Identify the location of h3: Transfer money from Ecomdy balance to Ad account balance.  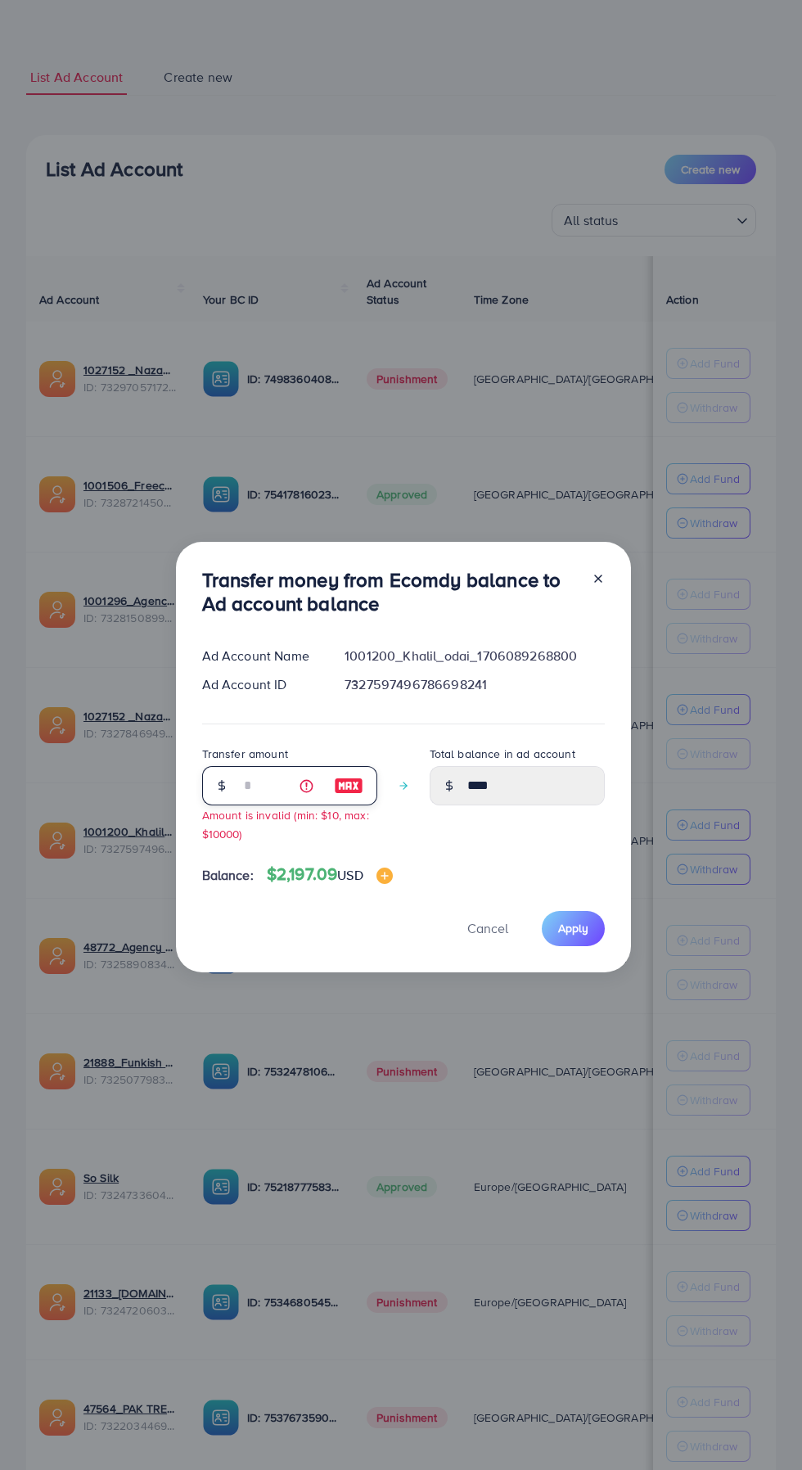
(390, 592).